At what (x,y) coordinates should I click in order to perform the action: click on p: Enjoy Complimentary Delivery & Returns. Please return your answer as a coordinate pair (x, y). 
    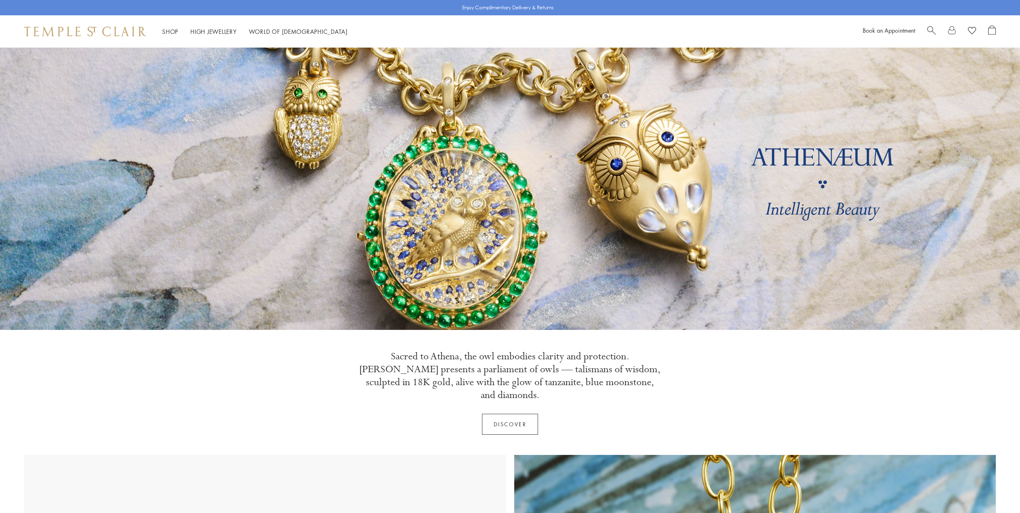
    Looking at the image, I should click on (508, 8).